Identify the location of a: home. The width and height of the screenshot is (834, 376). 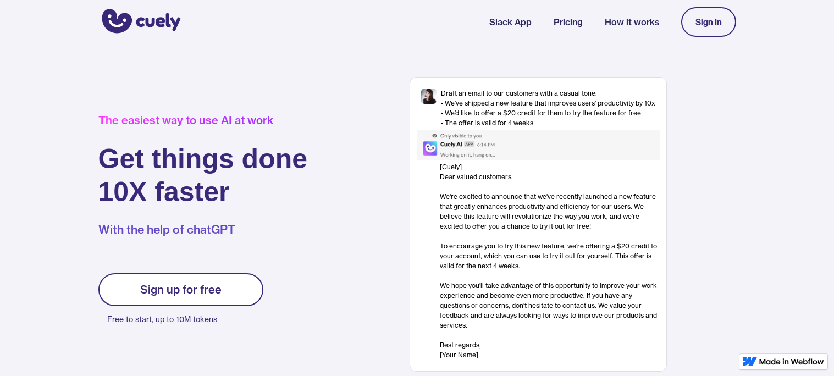
(140, 22).